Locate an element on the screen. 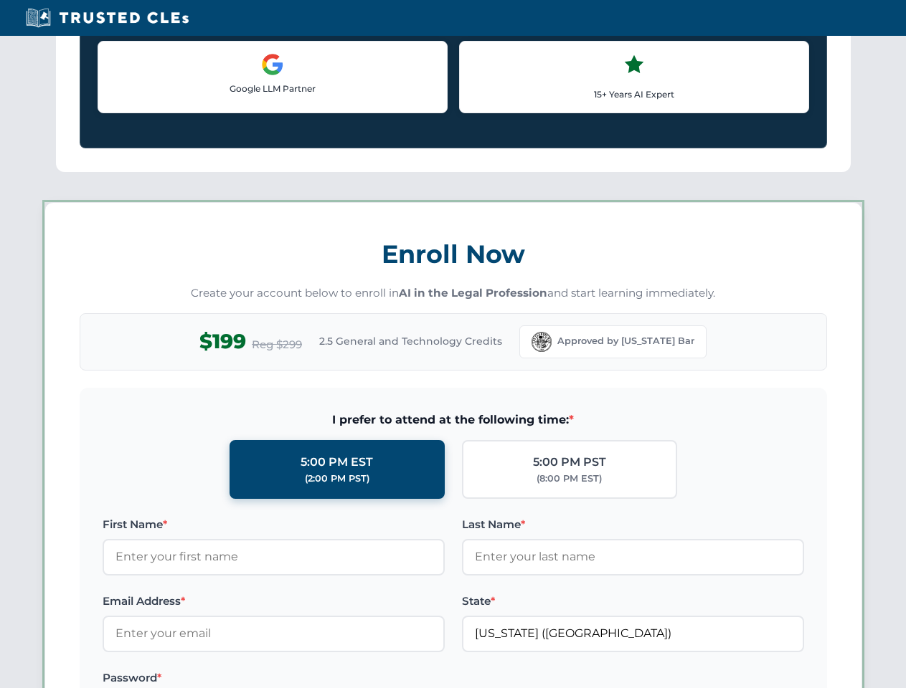  div: 5:00 PM EST is located at coordinates (336, 463).